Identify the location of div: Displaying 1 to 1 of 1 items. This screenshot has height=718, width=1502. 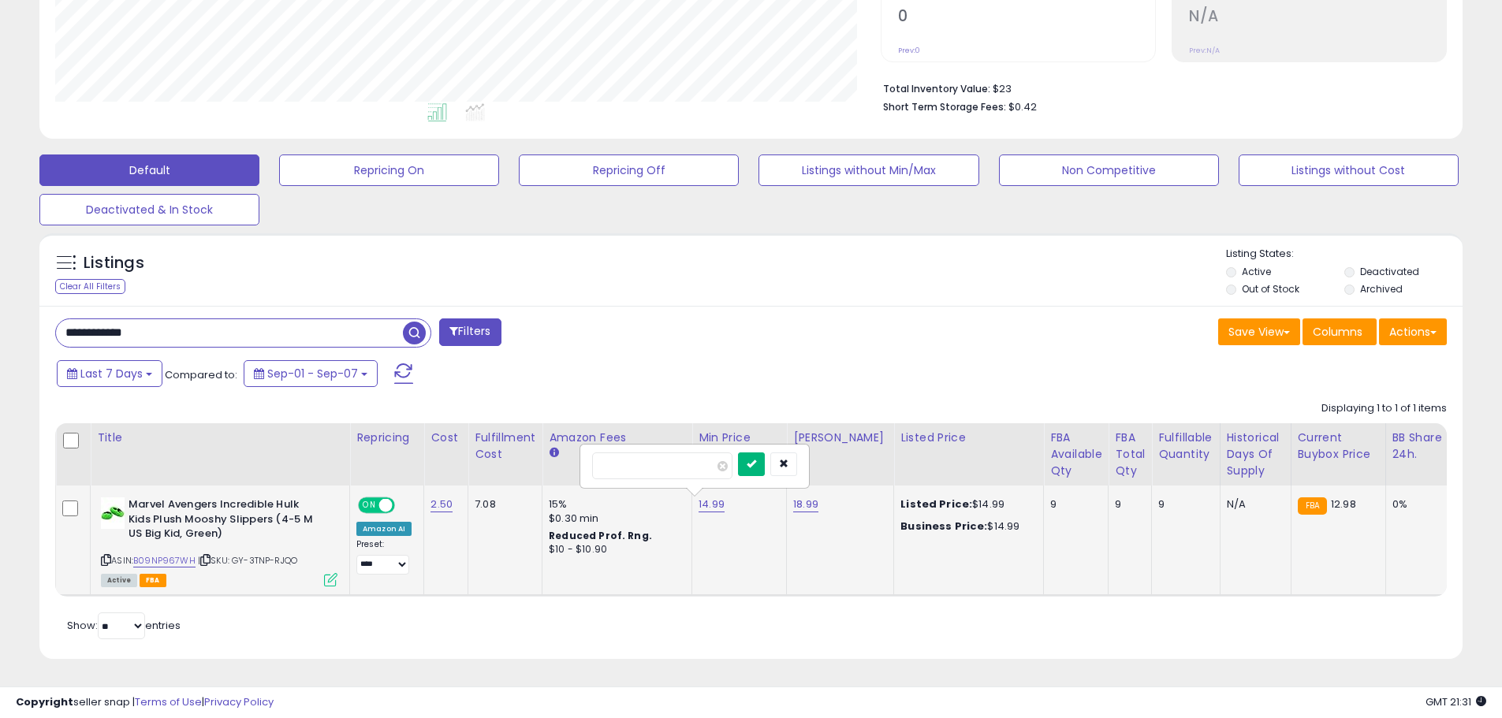
(1384, 408).